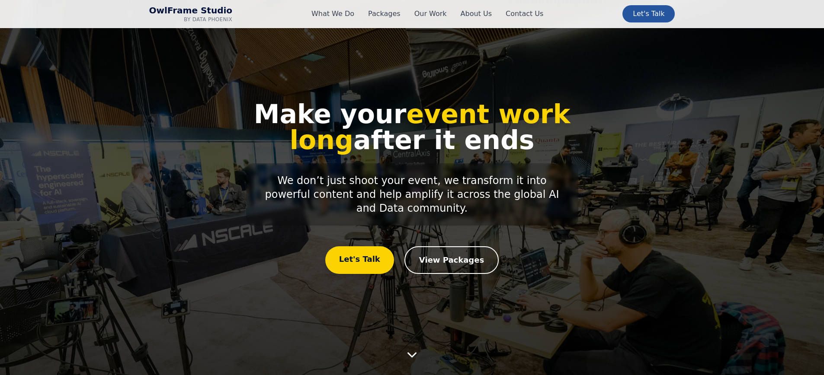  I want to click on a: View Packages, so click(452, 260).